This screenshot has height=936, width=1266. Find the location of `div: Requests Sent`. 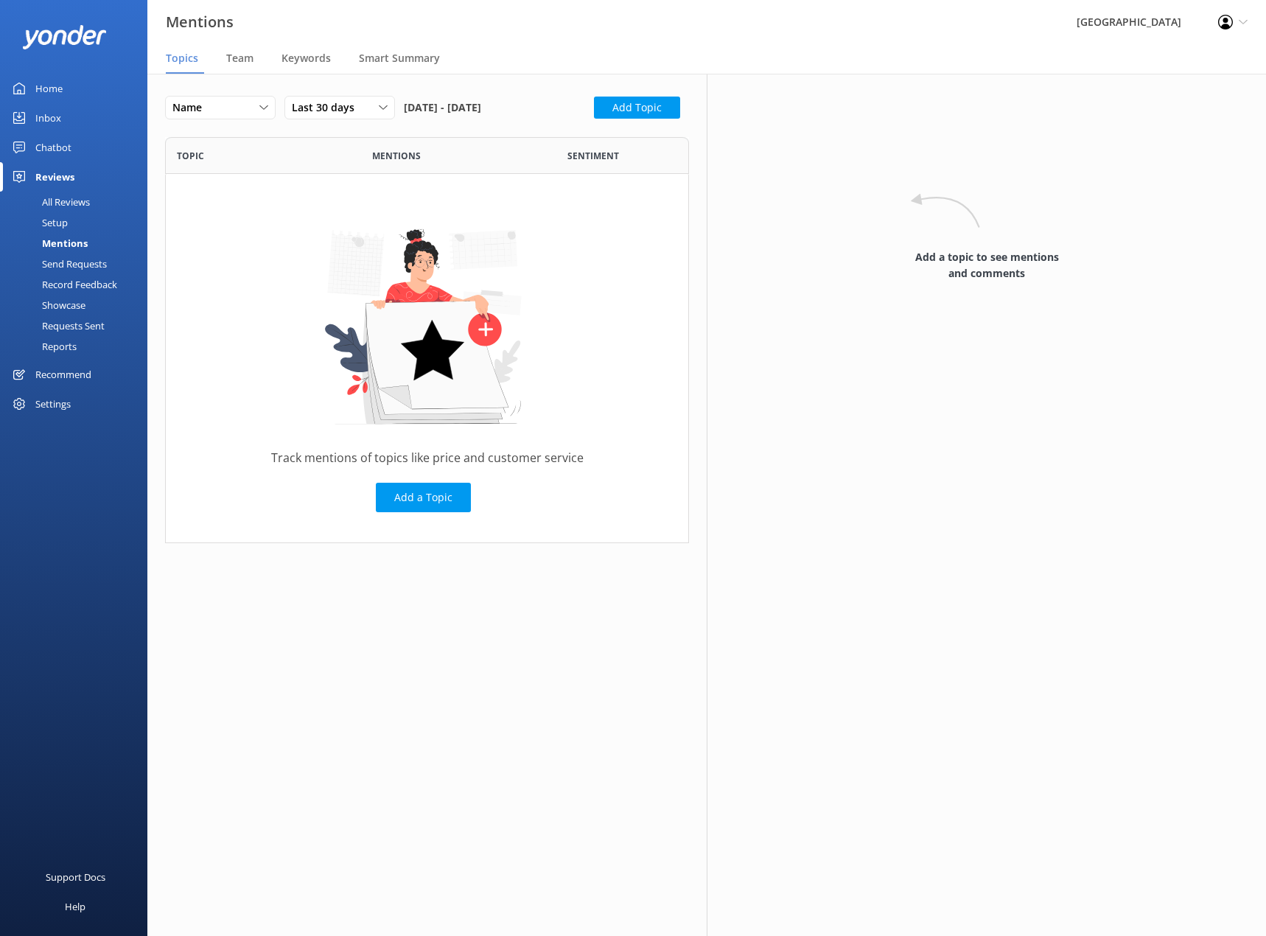

div: Requests Sent is located at coordinates (57, 326).